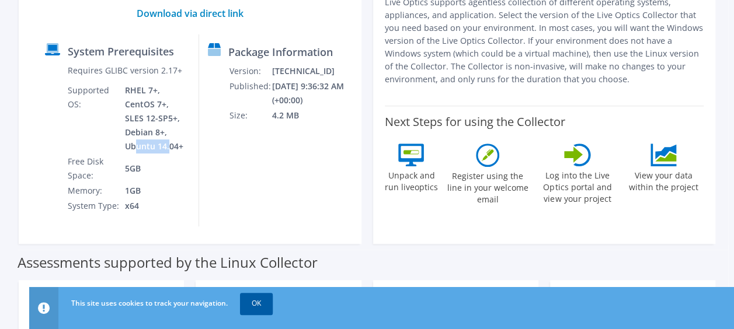 This screenshot has width=734, height=329. What do you see at coordinates (168, 263) in the screenshot?
I see `label: Assessments supported by the Linux Collector` at bounding box center [168, 263].